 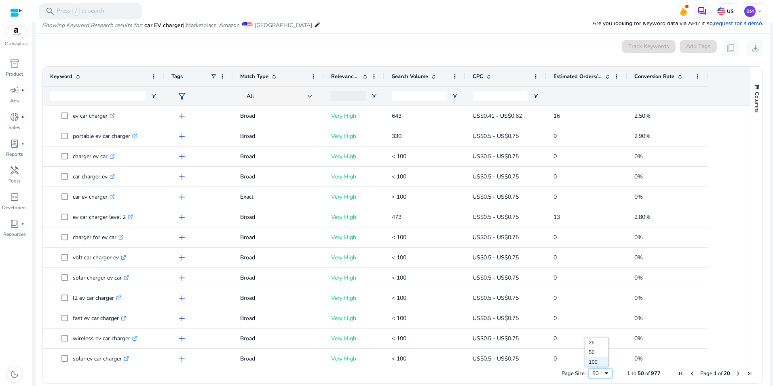 What do you see at coordinates (755, 48) in the screenshot?
I see `span: download` at bounding box center [755, 48].